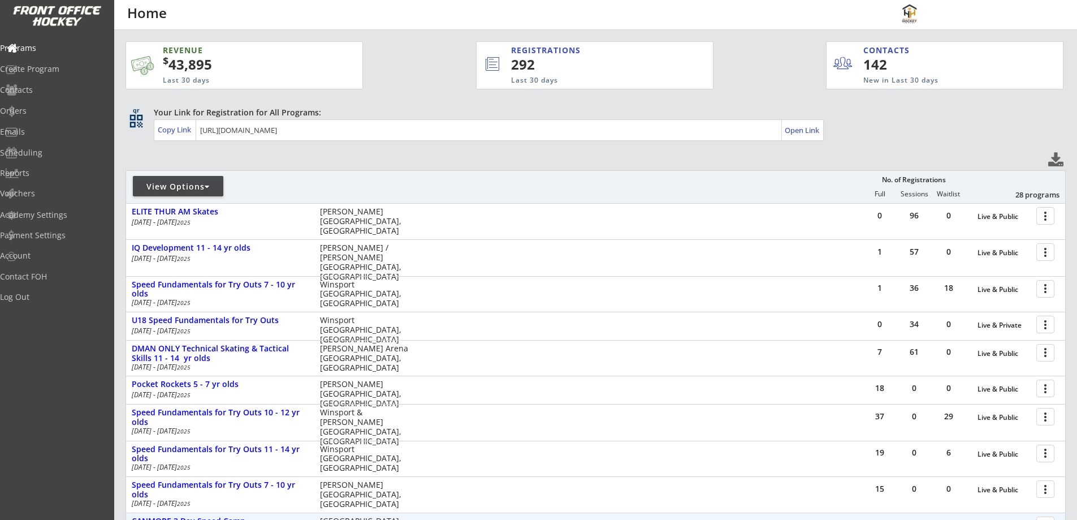  I want to click on div: 19, so click(880, 452).